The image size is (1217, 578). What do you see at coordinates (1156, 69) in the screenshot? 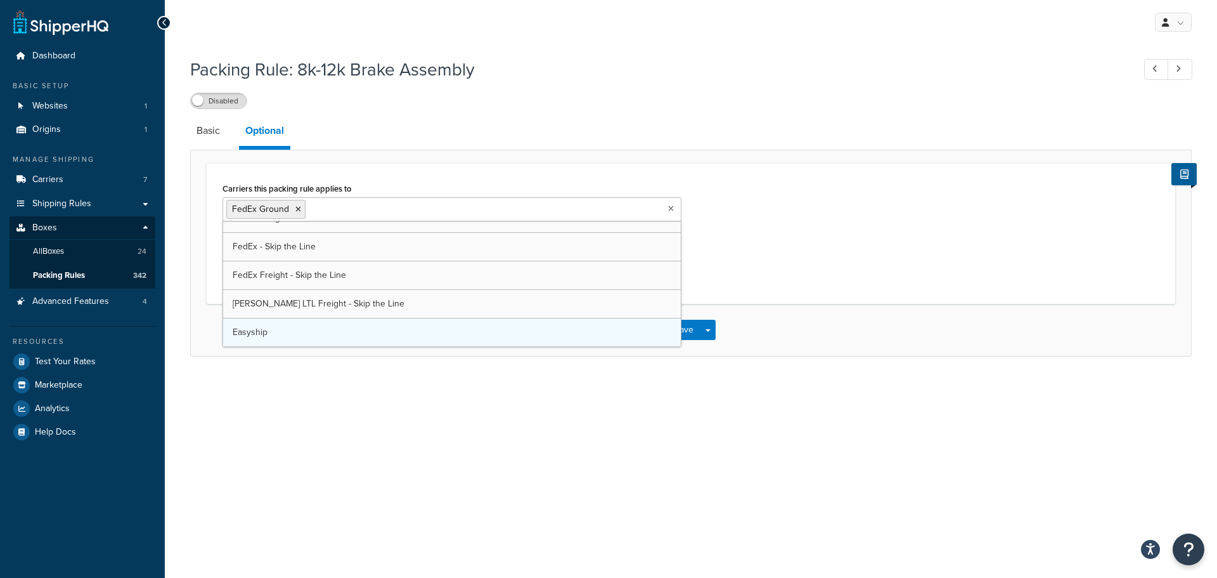
I see `a: Previous Record` at bounding box center [1156, 69].